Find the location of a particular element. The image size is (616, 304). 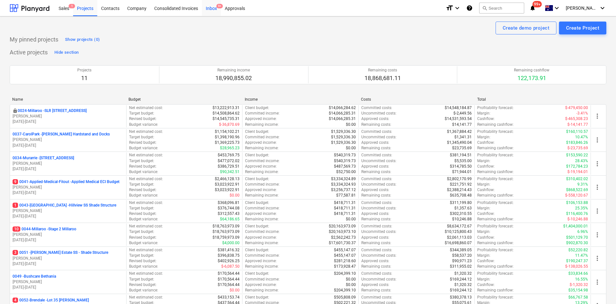

p: Projects is located at coordinates (84, 70).